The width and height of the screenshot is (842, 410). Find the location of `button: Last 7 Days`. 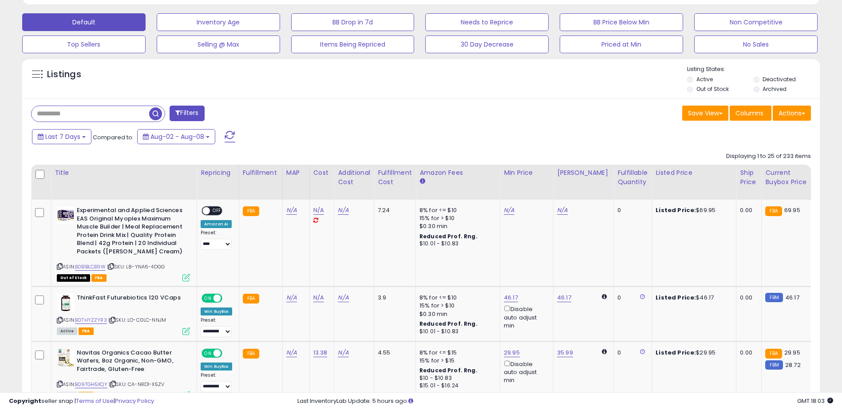

button: Last 7 Days is located at coordinates (62, 137).